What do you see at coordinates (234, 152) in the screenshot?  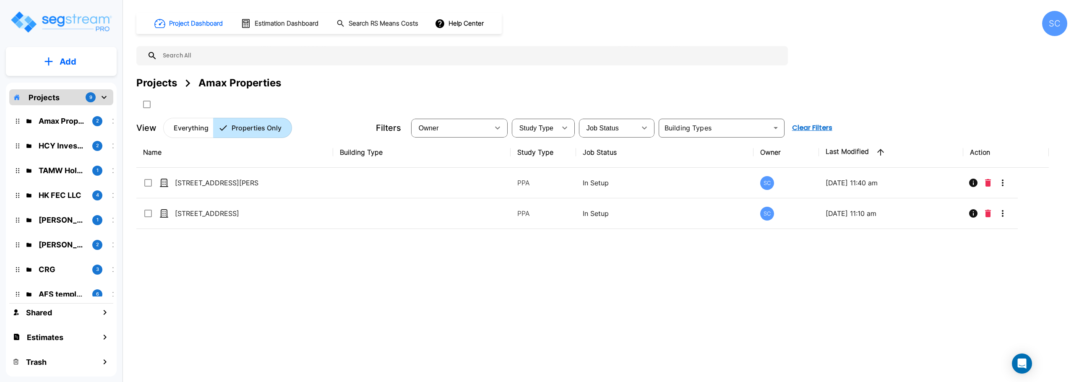 I see `th: Name` at bounding box center [234, 152].